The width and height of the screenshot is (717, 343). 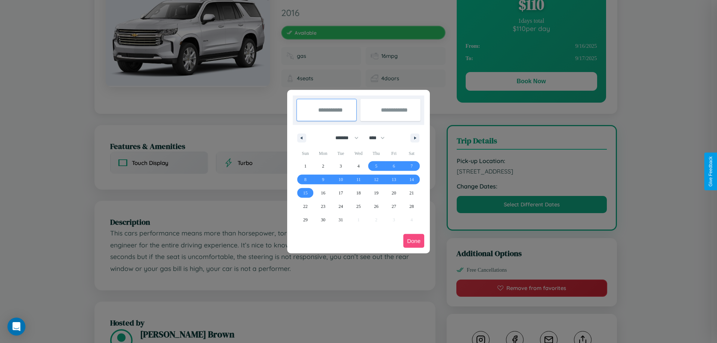 What do you see at coordinates (376, 166) in the screenshot?
I see `span: 5` at bounding box center [376, 166].